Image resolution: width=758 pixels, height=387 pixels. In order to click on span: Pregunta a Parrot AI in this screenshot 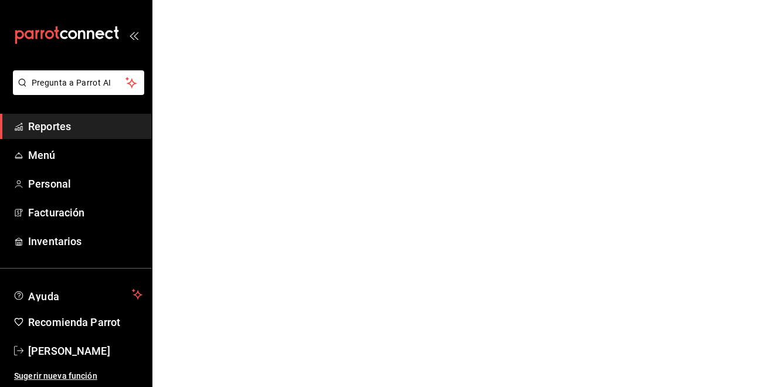, I will do `click(79, 83)`.